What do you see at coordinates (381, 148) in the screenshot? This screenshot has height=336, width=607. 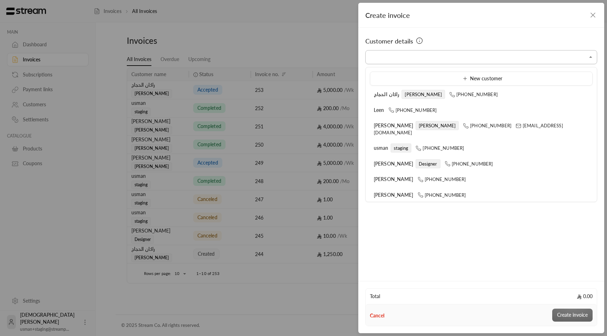 I see `span: usman` at bounding box center [381, 148].